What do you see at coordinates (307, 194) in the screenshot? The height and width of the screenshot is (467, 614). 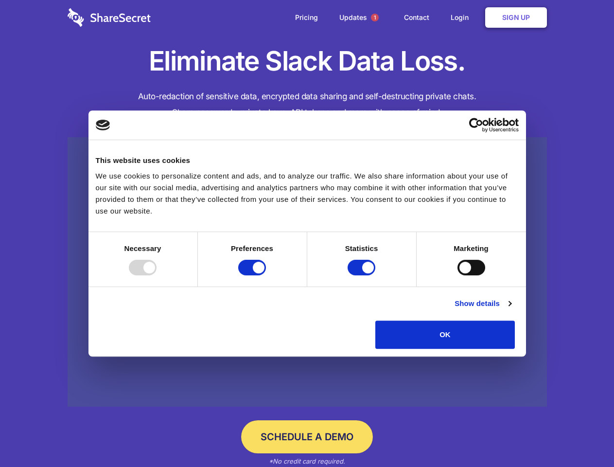 I see `div: We use cookies to personalize content and ads, and to analyze our traffic. We also share informat...` at bounding box center [307, 194].